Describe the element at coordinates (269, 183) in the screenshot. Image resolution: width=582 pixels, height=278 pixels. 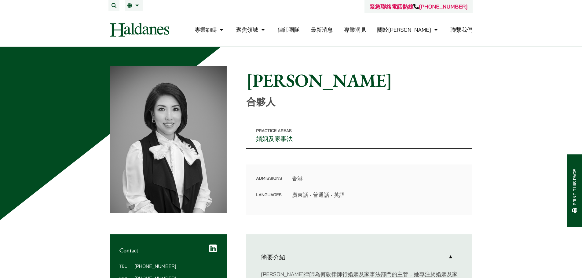
I see `dt: Admissions` at that location.